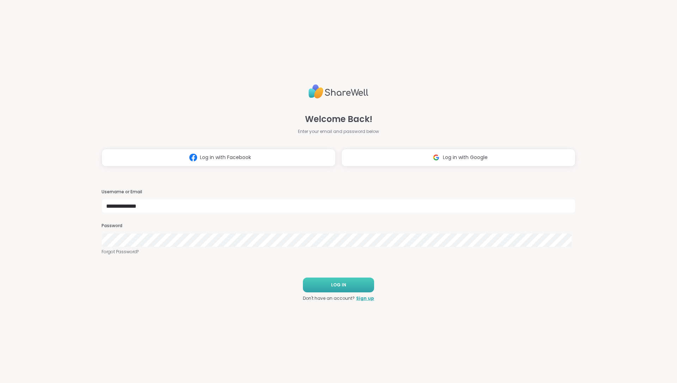 The height and width of the screenshot is (383, 677). What do you see at coordinates (459, 158) in the screenshot?
I see `button: Log in with Google` at bounding box center [459, 158].